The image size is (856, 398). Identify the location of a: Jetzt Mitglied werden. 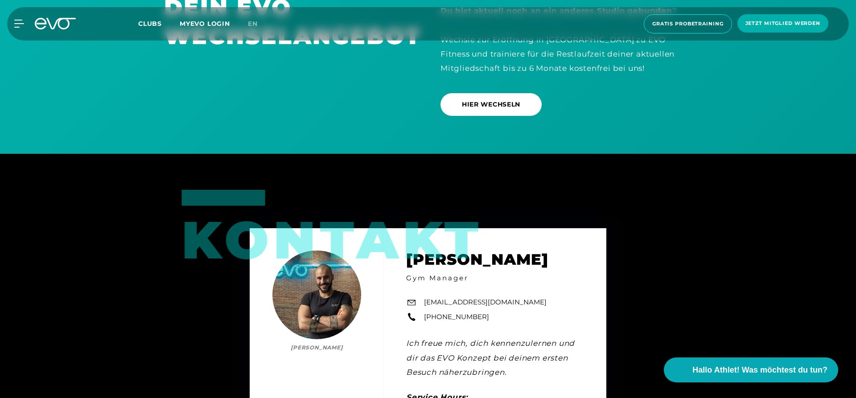
(782, 24).